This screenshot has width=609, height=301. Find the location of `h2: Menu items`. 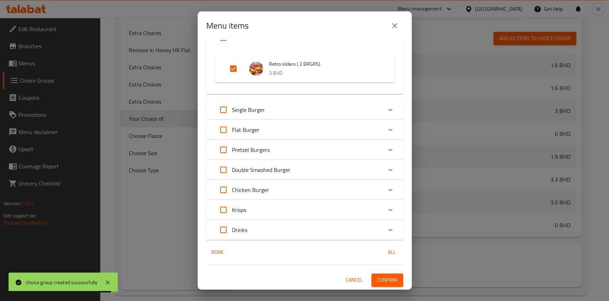

h2: Menu items is located at coordinates (227, 26).